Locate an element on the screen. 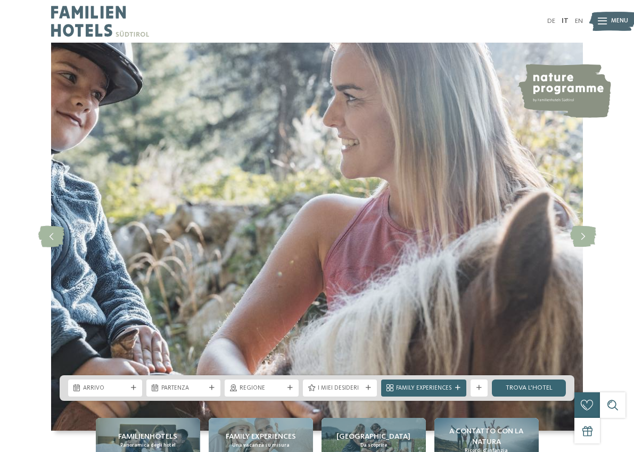 The height and width of the screenshot is (452, 634). a: EN is located at coordinates (579, 21).